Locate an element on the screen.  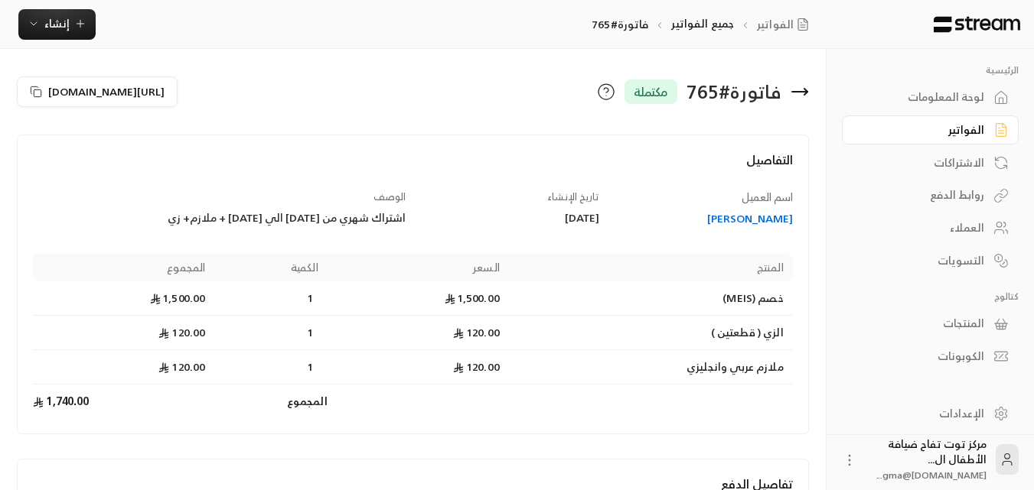
a: العملاء is located at coordinates (930, 228).